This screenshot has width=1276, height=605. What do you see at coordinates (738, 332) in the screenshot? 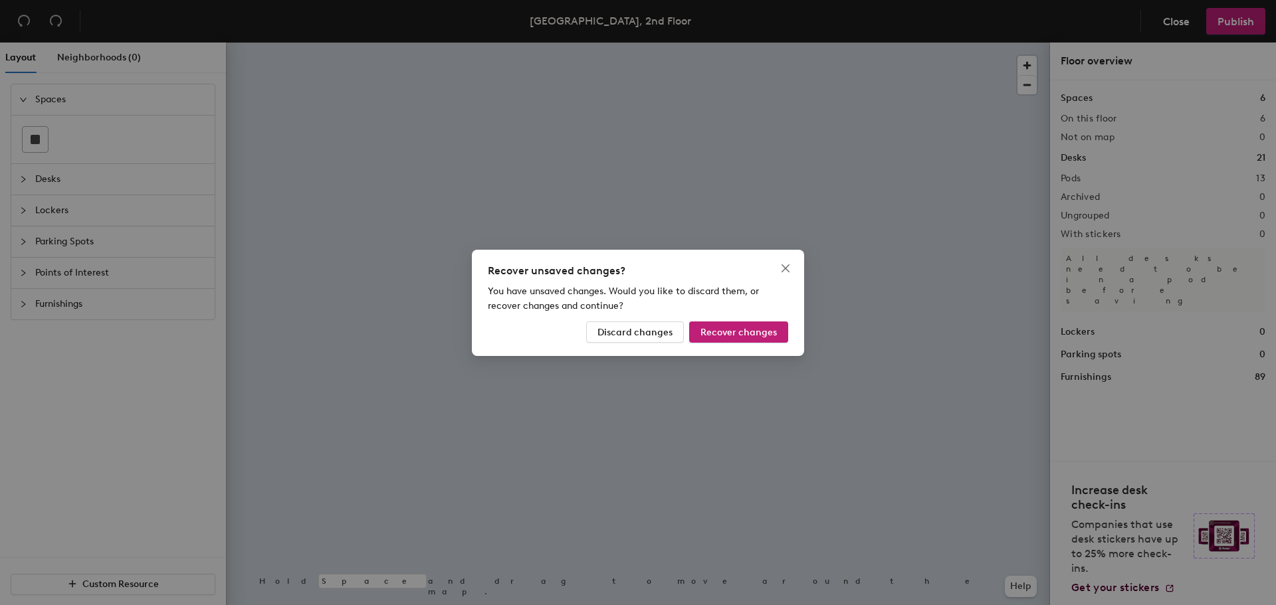
I see `button: Recover changes` at bounding box center [738, 332].